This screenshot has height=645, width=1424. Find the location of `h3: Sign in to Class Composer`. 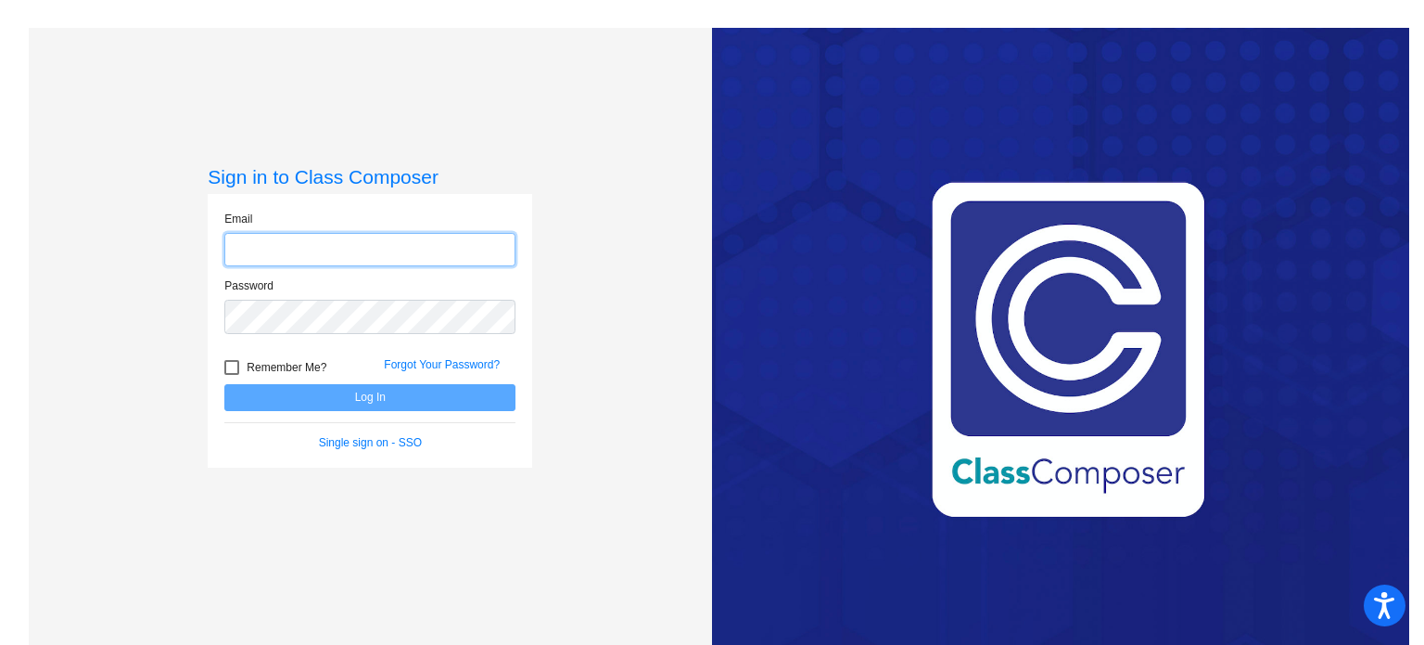

h3: Sign in to Class Composer is located at coordinates (370, 176).